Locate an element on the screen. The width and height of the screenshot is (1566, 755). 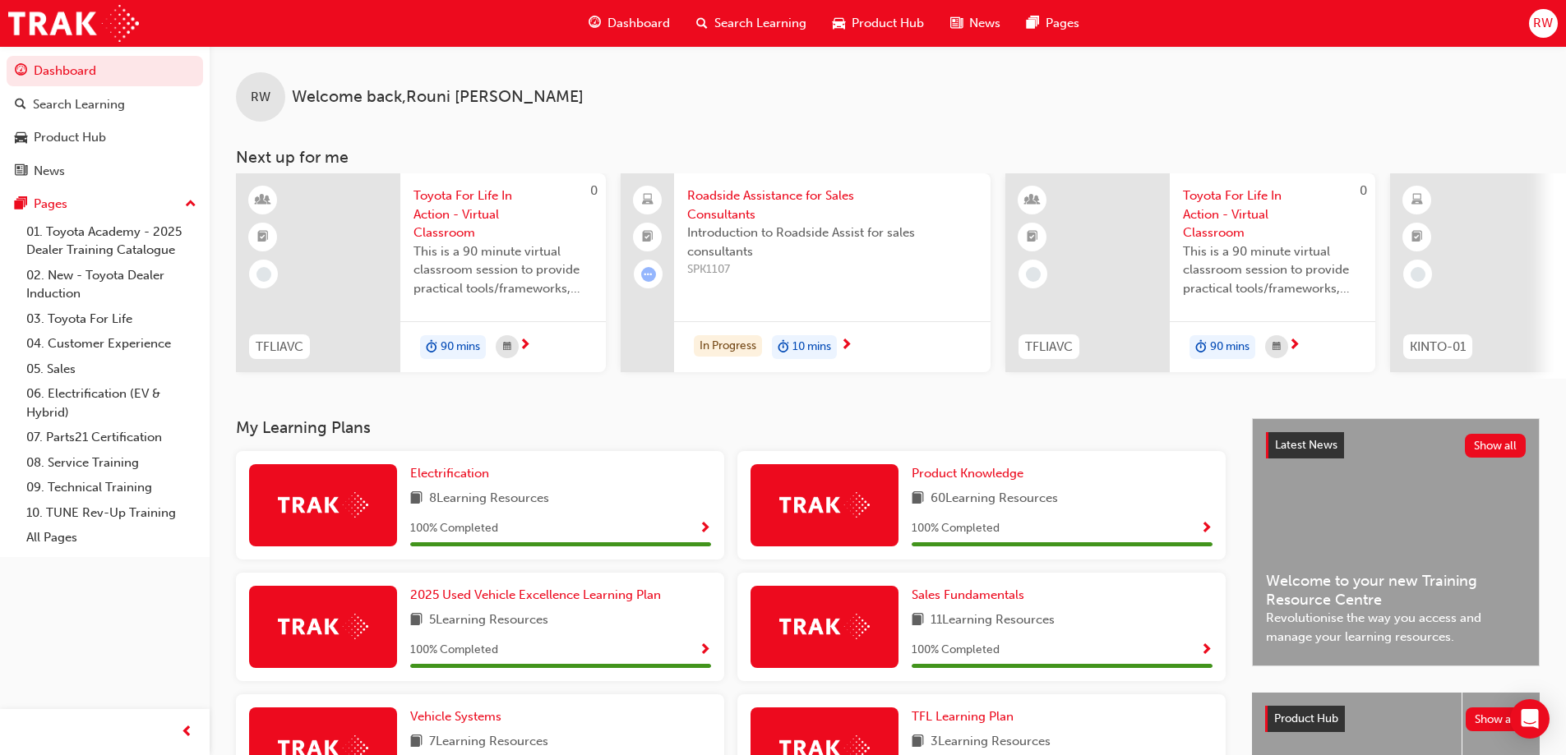
a: Sales Fundamentals is located at coordinates (971, 595).